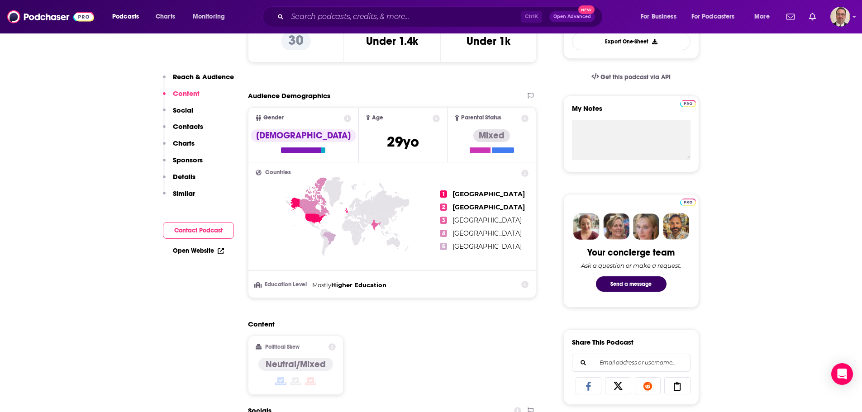  Describe the element at coordinates (51, 17) in the screenshot. I see `img: Podchaser - Follow, Share and Rate Podcasts` at that location.